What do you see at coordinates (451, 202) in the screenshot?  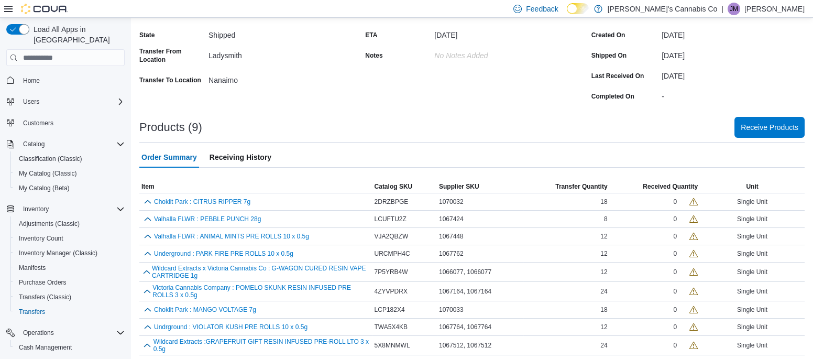 I see `span: 1070032` at bounding box center [451, 202].